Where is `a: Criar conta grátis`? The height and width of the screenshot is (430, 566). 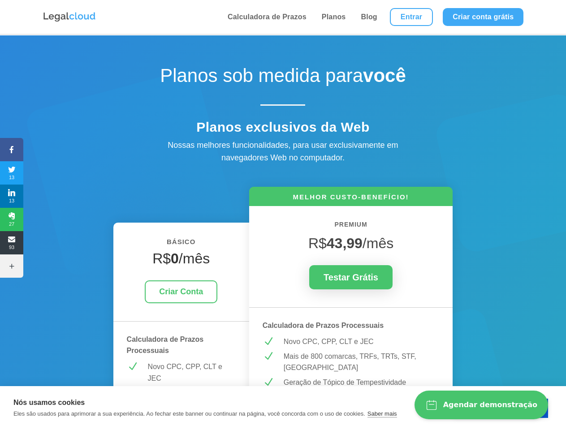
a: Criar conta grátis is located at coordinates (483, 17).